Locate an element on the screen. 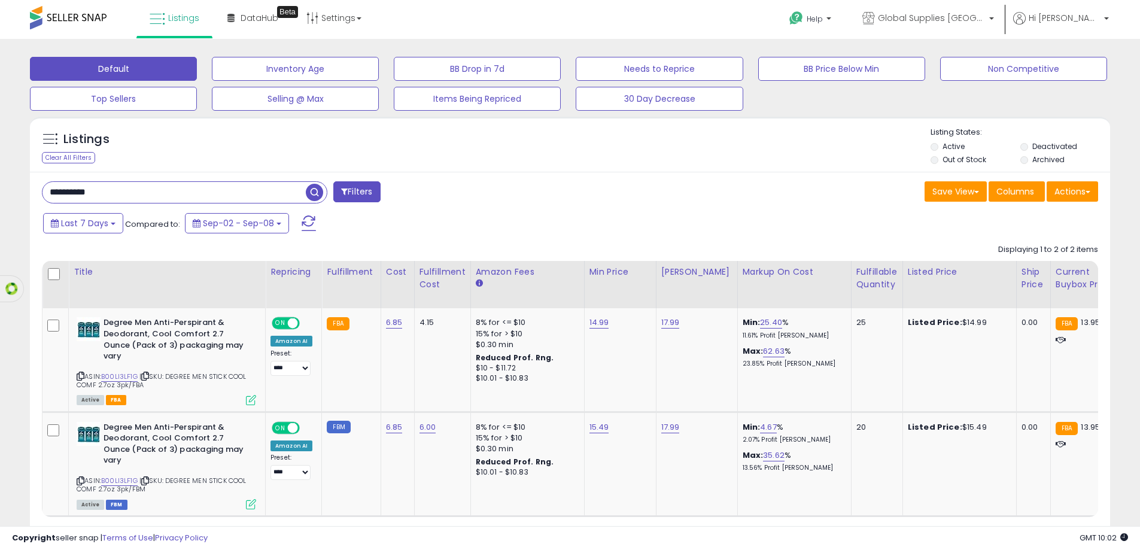 Image resolution: width=1140 pixels, height=550 pixels. div: $10.01 - $10.83 is located at coordinates (525, 378).